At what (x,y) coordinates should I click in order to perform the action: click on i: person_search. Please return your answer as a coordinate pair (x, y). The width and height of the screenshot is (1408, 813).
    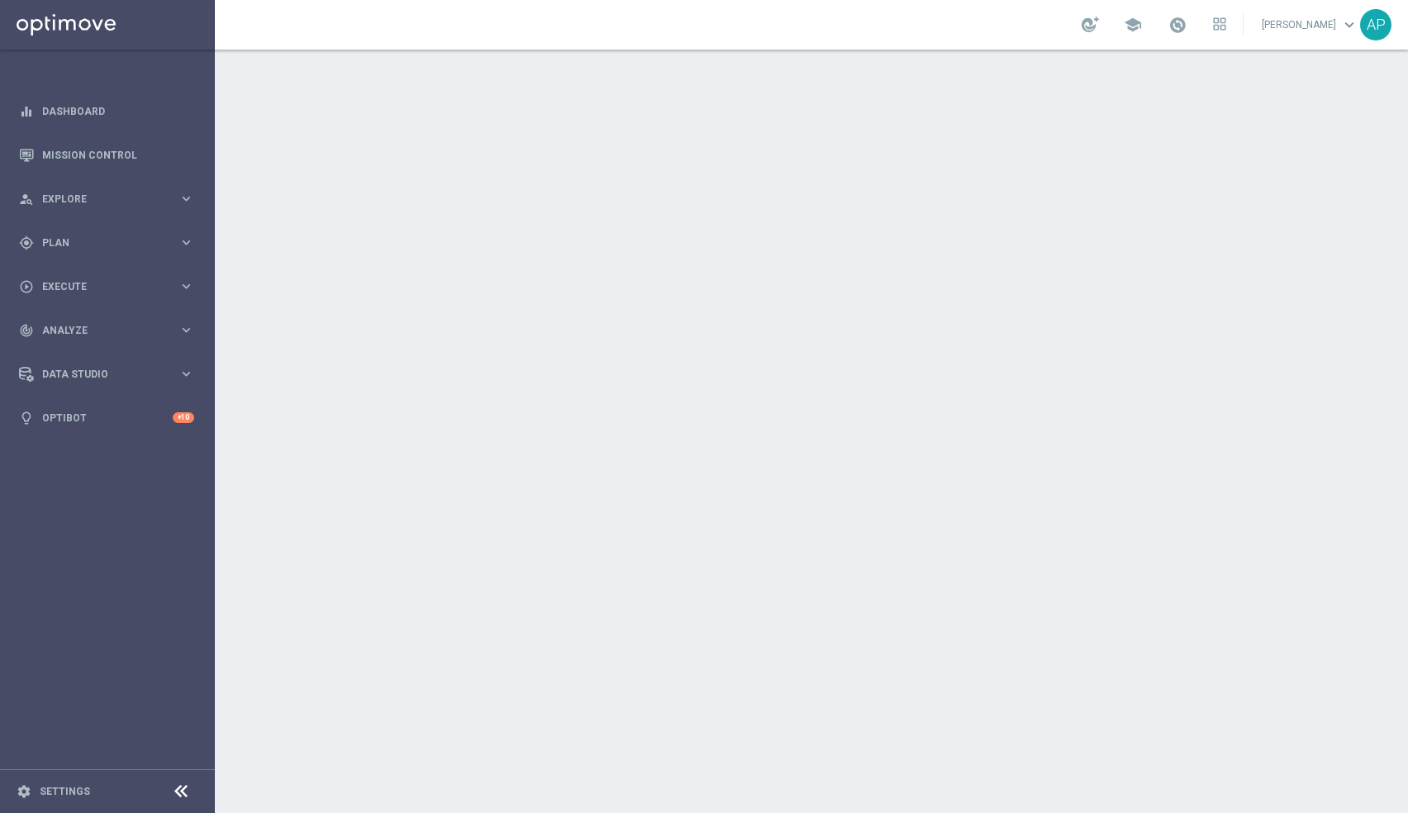
    Looking at the image, I should click on (26, 199).